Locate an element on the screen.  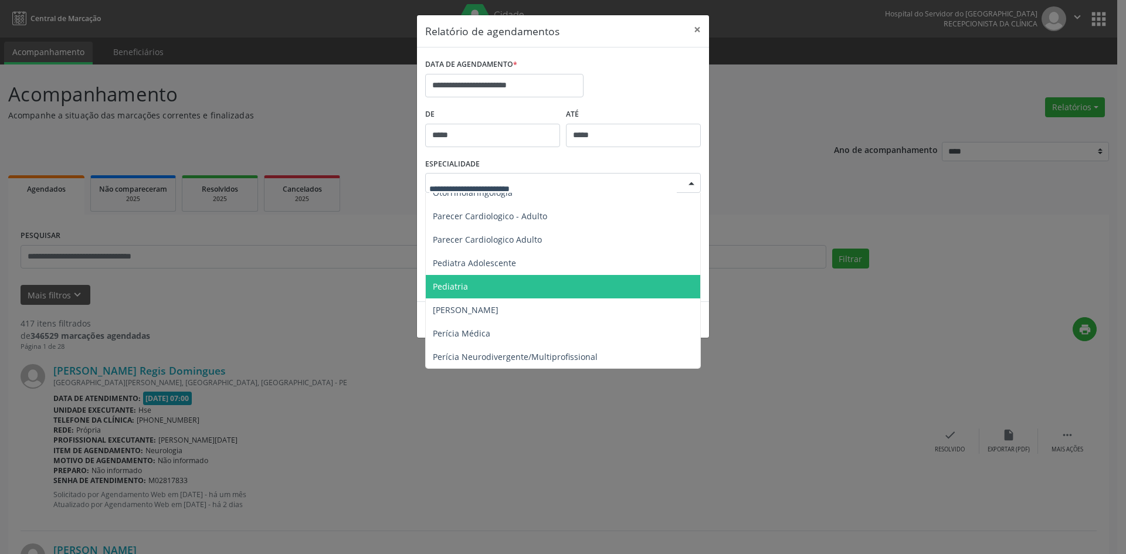
label: ATÉ is located at coordinates (633, 114).